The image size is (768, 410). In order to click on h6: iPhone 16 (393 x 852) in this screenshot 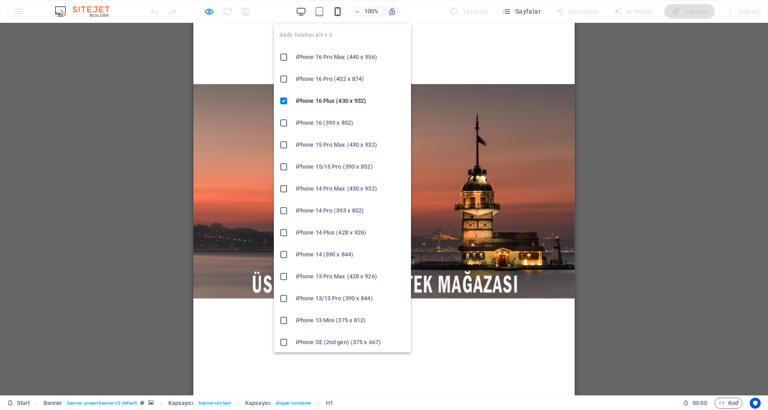, I will do `click(350, 123)`.